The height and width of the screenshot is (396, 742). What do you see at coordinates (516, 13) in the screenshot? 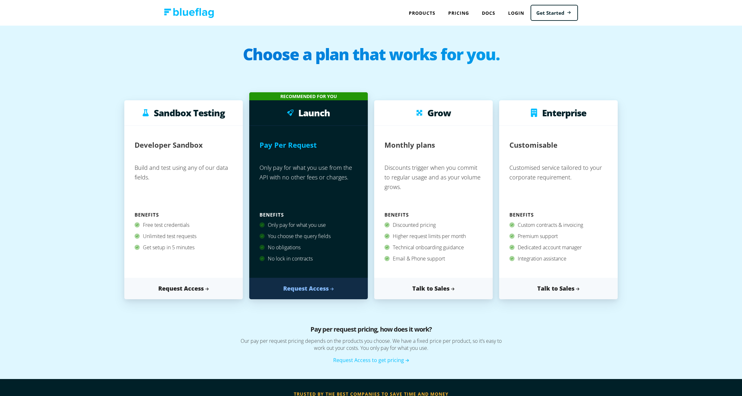
I see `a: Login to Blue Flag application` at bounding box center [516, 13].